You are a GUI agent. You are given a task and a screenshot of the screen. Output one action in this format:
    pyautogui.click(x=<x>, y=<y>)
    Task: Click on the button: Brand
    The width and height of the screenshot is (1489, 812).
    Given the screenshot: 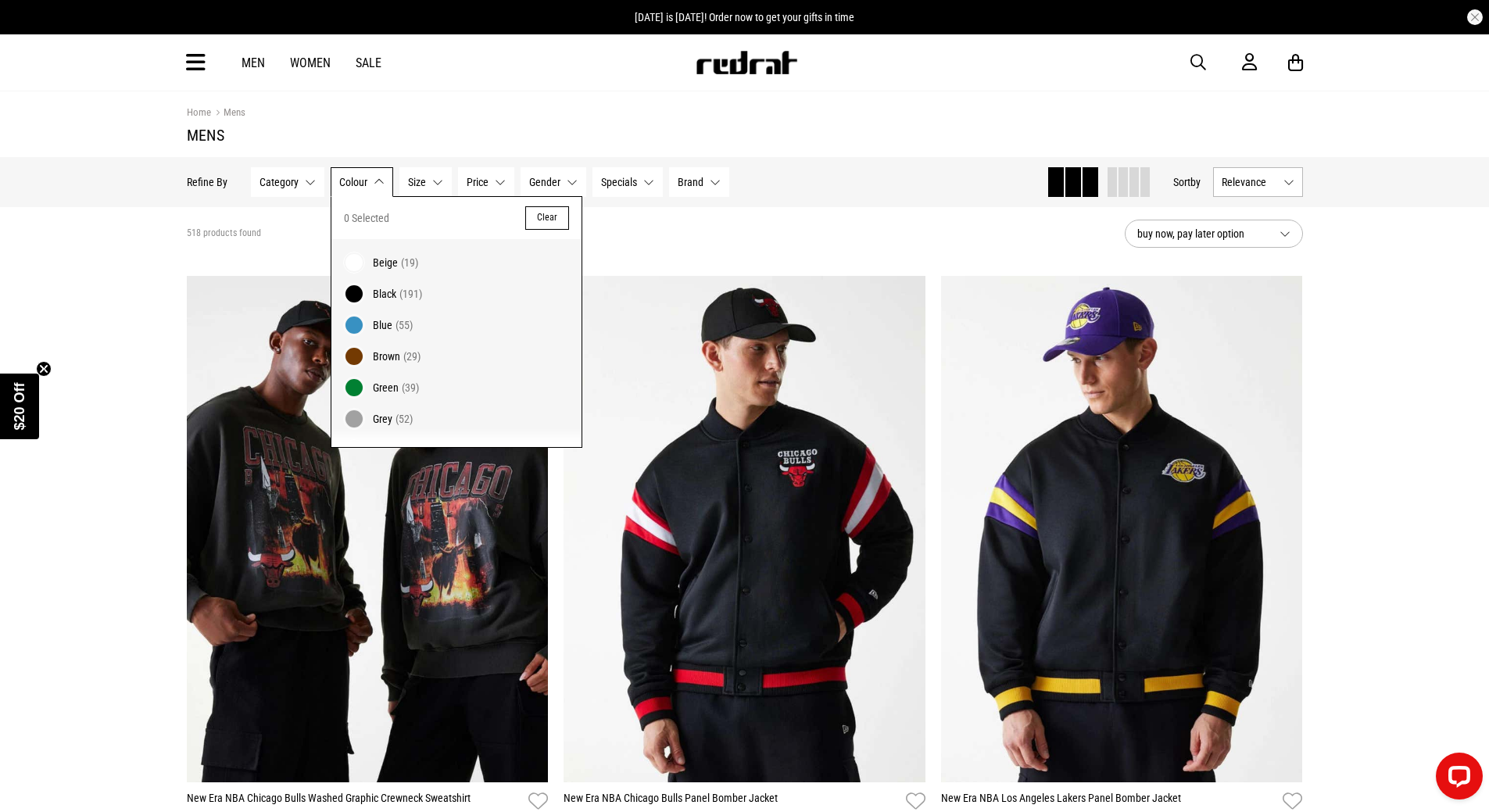 What is the action you would take?
    pyautogui.click(x=699, y=182)
    